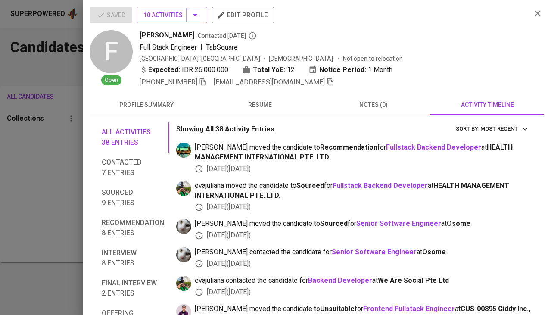 The height and width of the screenshot is (315, 551). What do you see at coordinates (172, 15) in the screenshot?
I see `span: 10 Activities` at bounding box center [172, 15].